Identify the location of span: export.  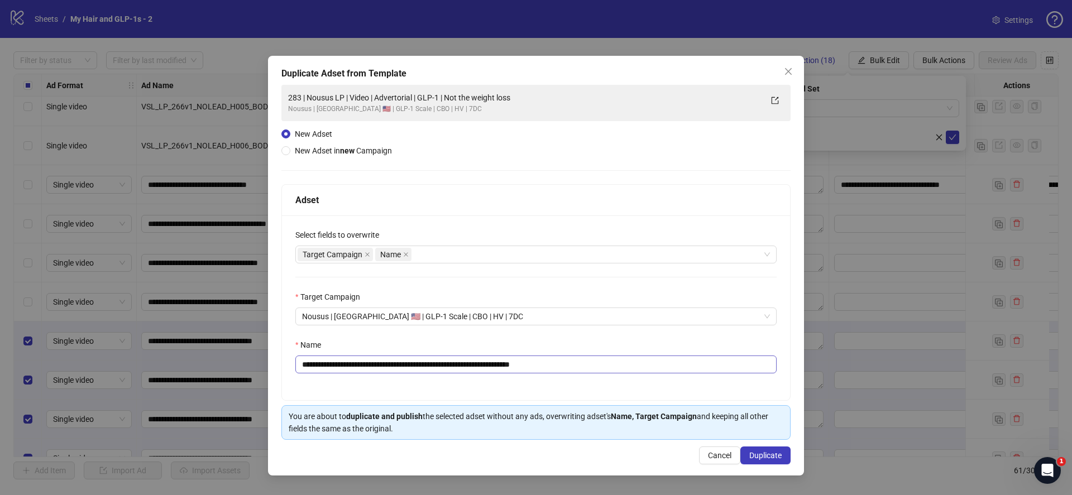
(775, 100).